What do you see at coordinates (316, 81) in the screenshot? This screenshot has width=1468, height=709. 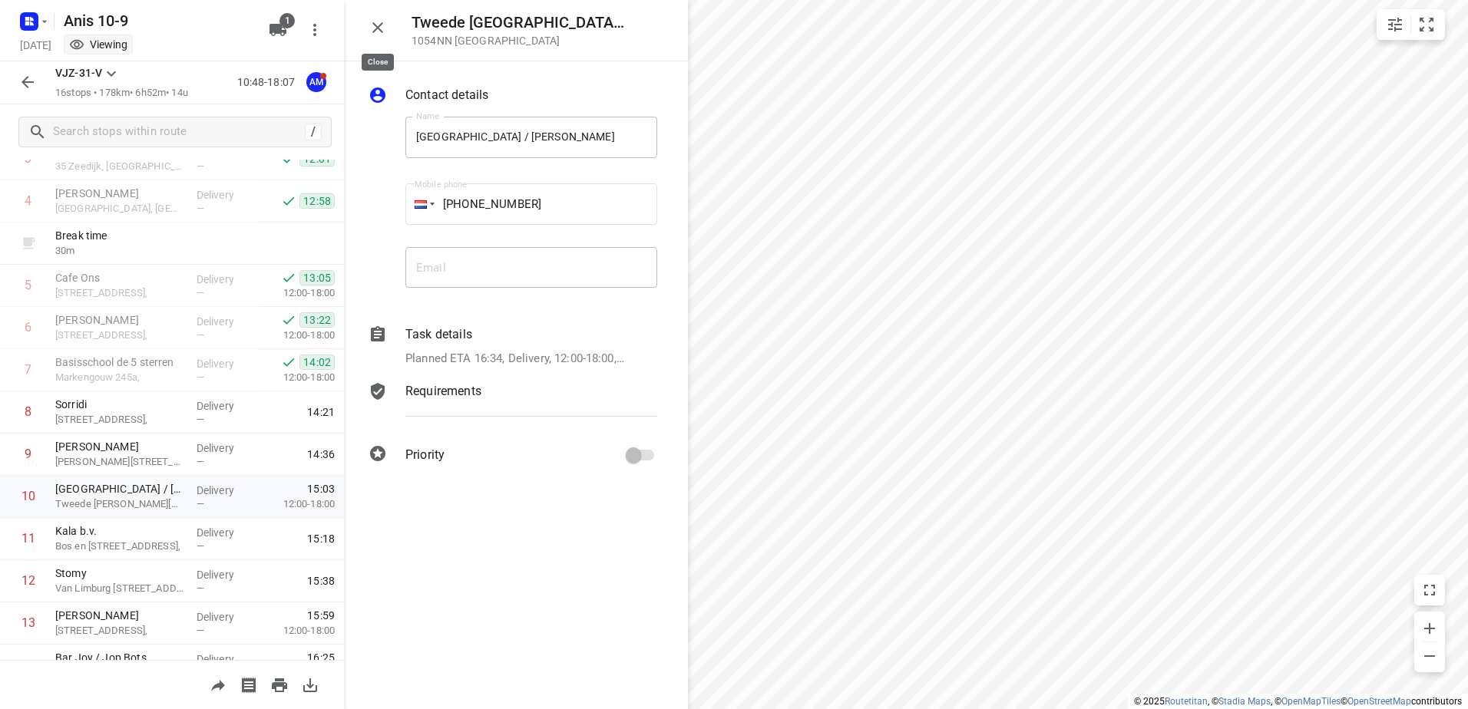 I see `span: Assigned to Anis M` at bounding box center [316, 81].